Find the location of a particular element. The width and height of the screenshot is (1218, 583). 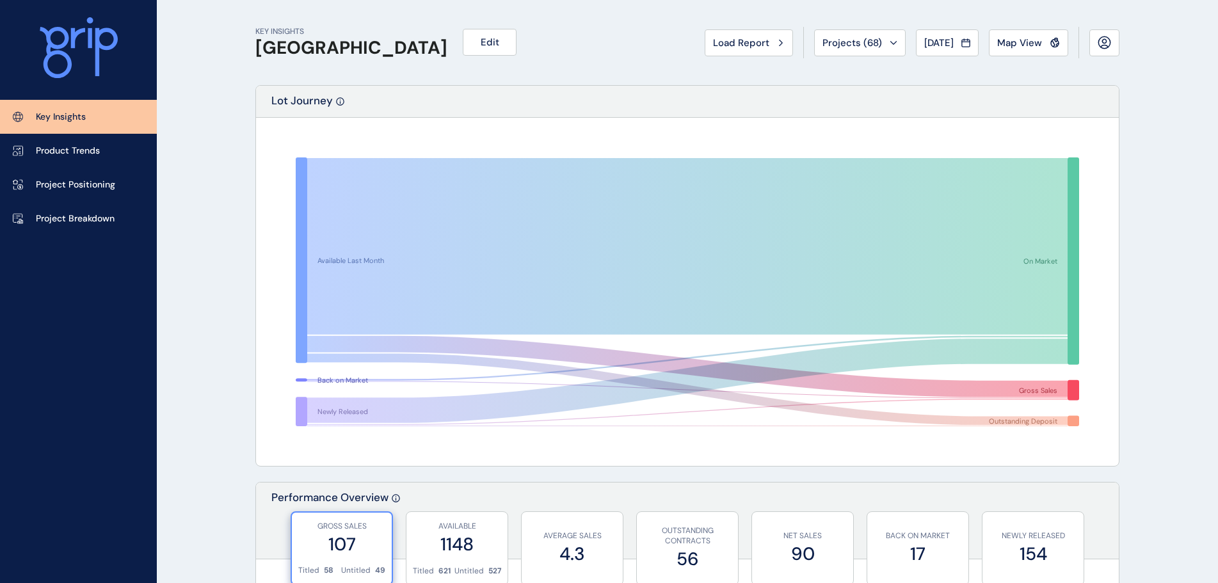

button: Edit is located at coordinates (490, 42).